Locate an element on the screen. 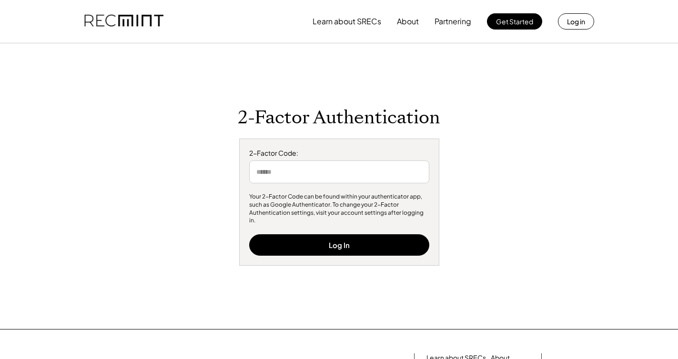 The image size is (678, 359). img: recmint-logotype%403x.png is located at coordinates (124, 21).